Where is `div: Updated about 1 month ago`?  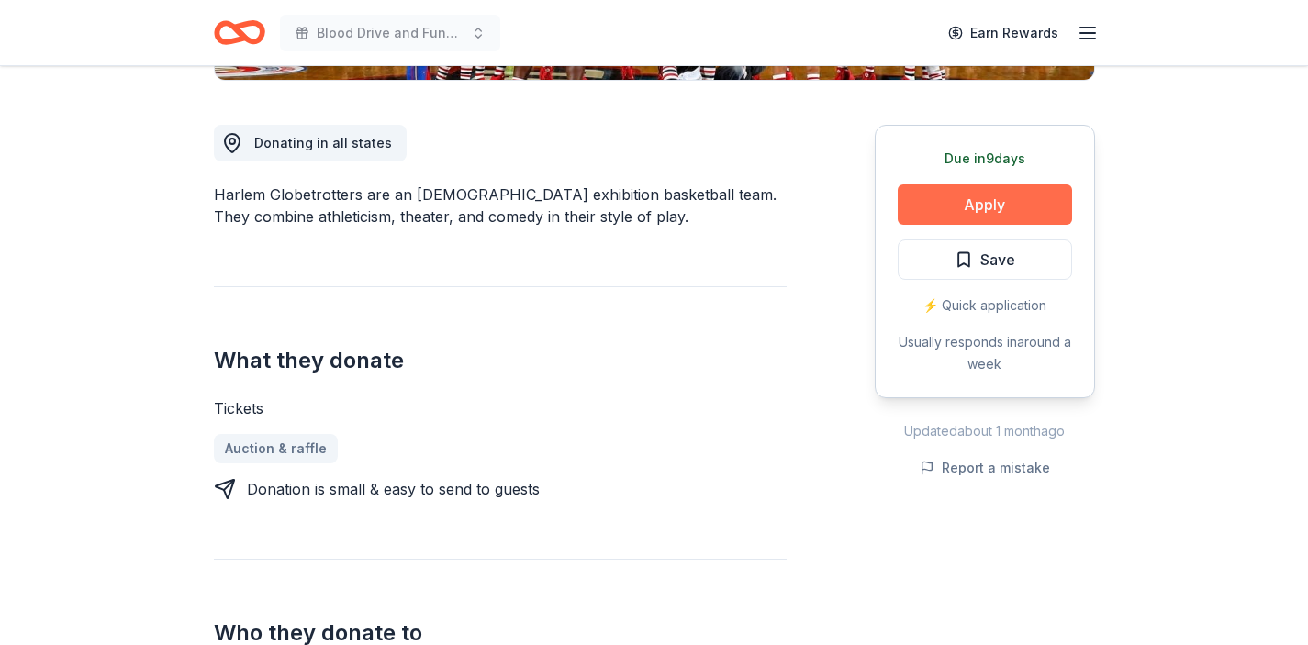 div: Updated about 1 month ago is located at coordinates (985, 431).